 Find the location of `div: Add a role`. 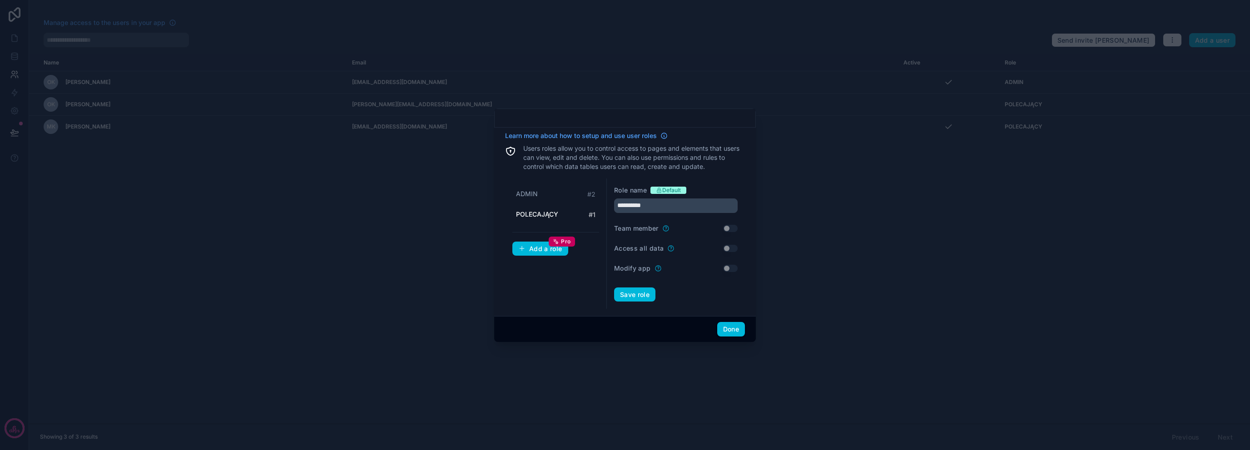

div: Add a role is located at coordinates (540, 249).